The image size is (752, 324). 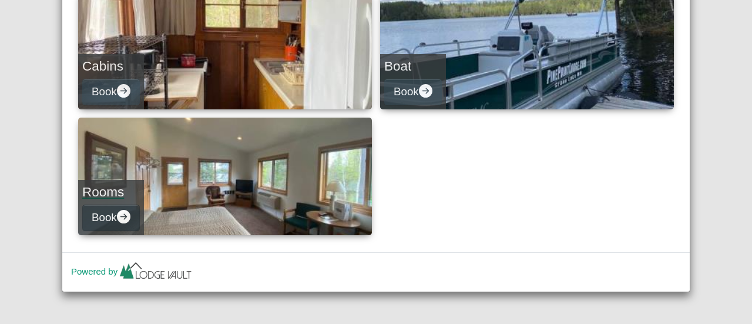 I want to click on h4: Rooms, so click(x=111, y=191).